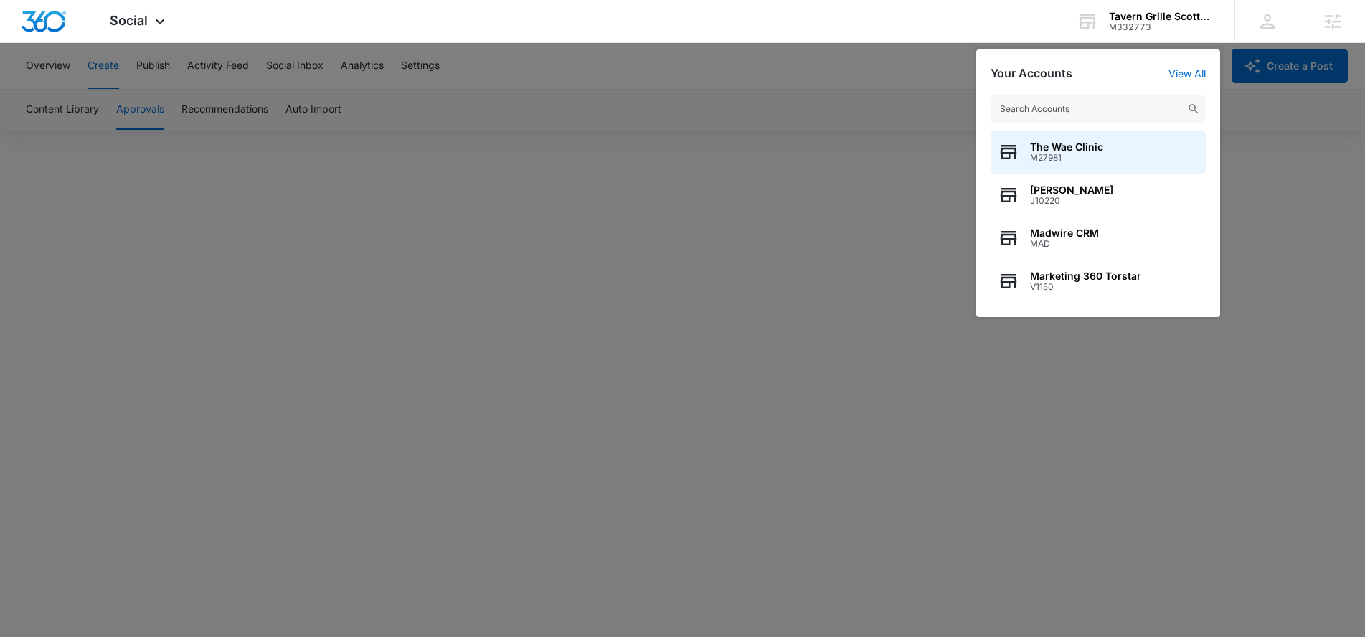 Image resolution: width=1365 pixels, height=637 pixels. I want to click on a: View All, so click(1187, 73).